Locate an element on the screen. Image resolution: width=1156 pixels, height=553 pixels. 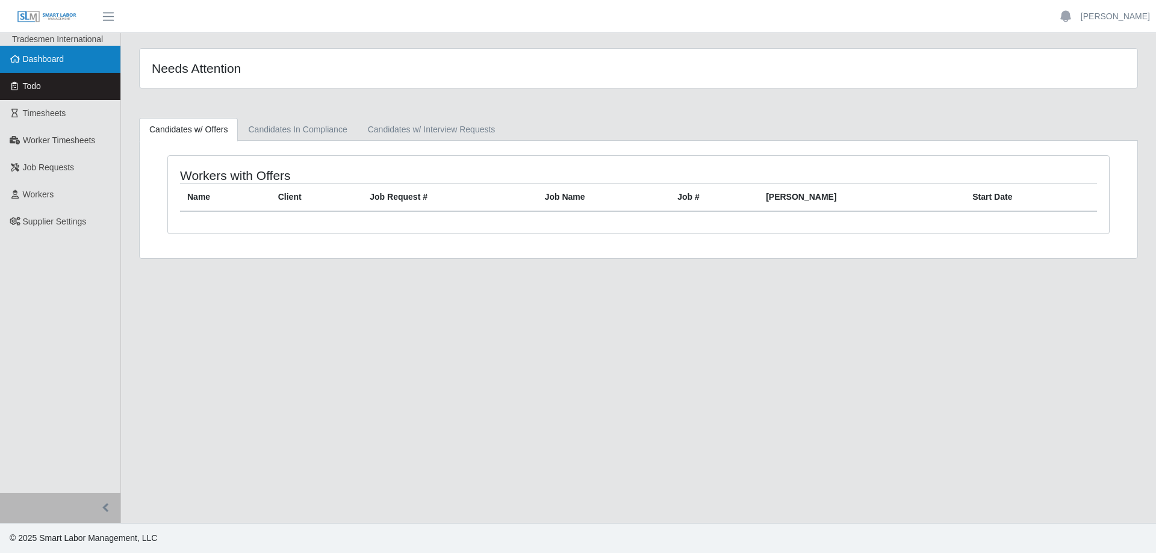
a: Candidates w/ Interview Requests is located at coordinates (432, 129).